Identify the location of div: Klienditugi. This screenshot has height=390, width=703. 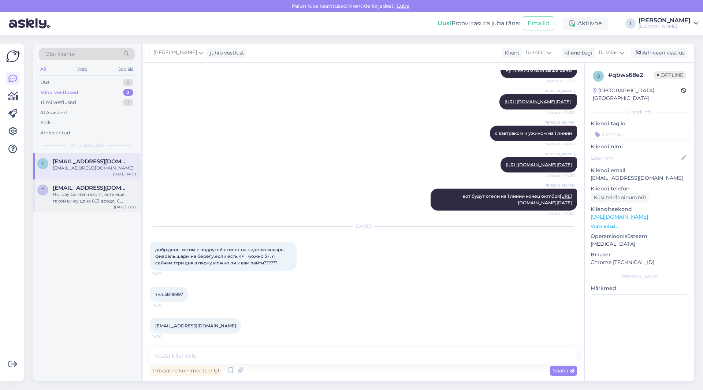
(577, 53).